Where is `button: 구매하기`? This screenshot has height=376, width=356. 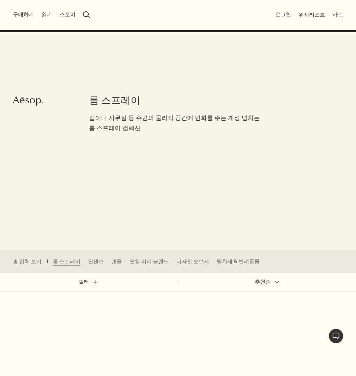
button: 구매하기 is located at coordinates (23, 15).